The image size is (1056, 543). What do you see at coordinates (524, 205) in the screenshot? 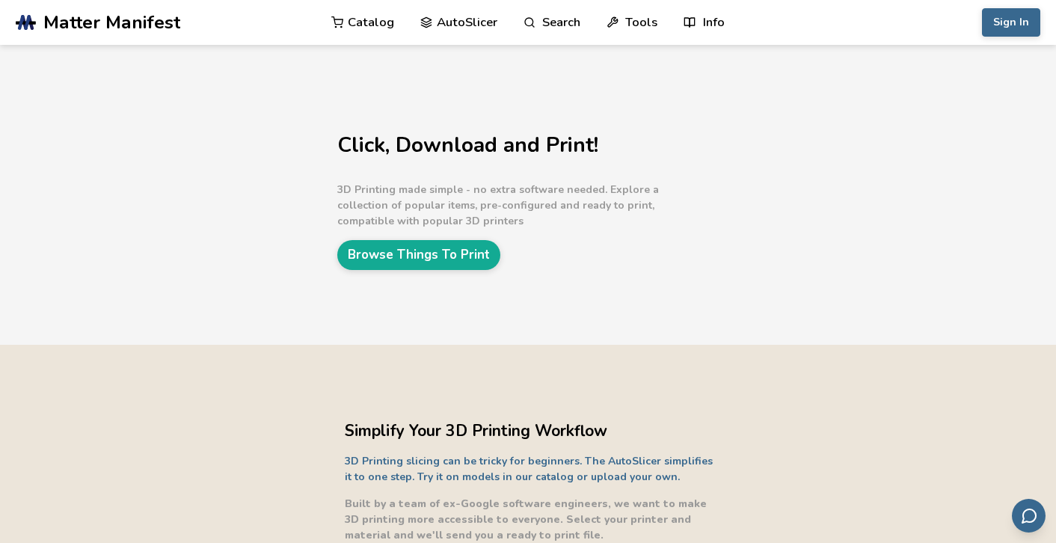
I see `p: 3D Printing made simple - no extra software needed. Explore a collection of popular items, pre-co...` at bounding box center [524, 205].